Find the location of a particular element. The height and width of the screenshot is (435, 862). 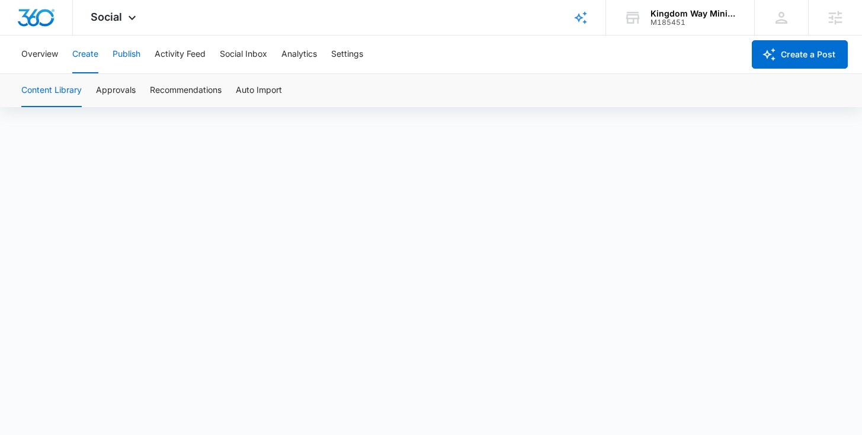

div: account id is located at coordinates (694, 23).